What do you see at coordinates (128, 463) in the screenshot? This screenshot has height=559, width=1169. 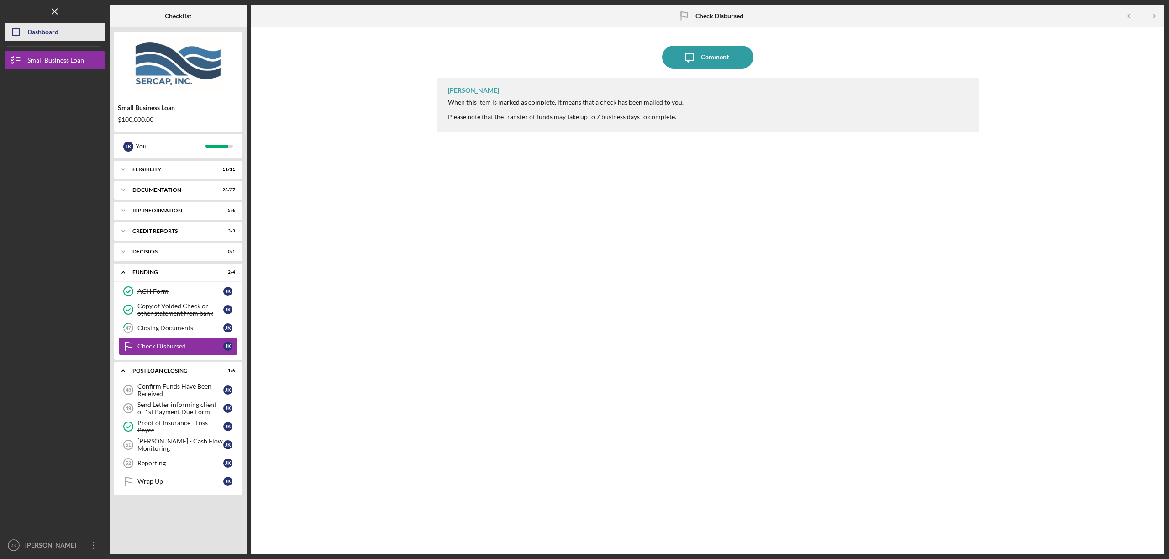 I see `tspan: 52` at bounding box center [128, 463].